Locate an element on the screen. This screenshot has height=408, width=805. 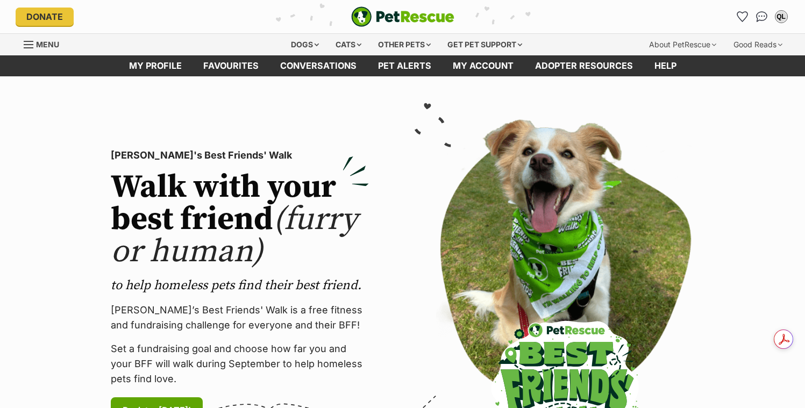
a: Menu is located at coordinates (45, 44).